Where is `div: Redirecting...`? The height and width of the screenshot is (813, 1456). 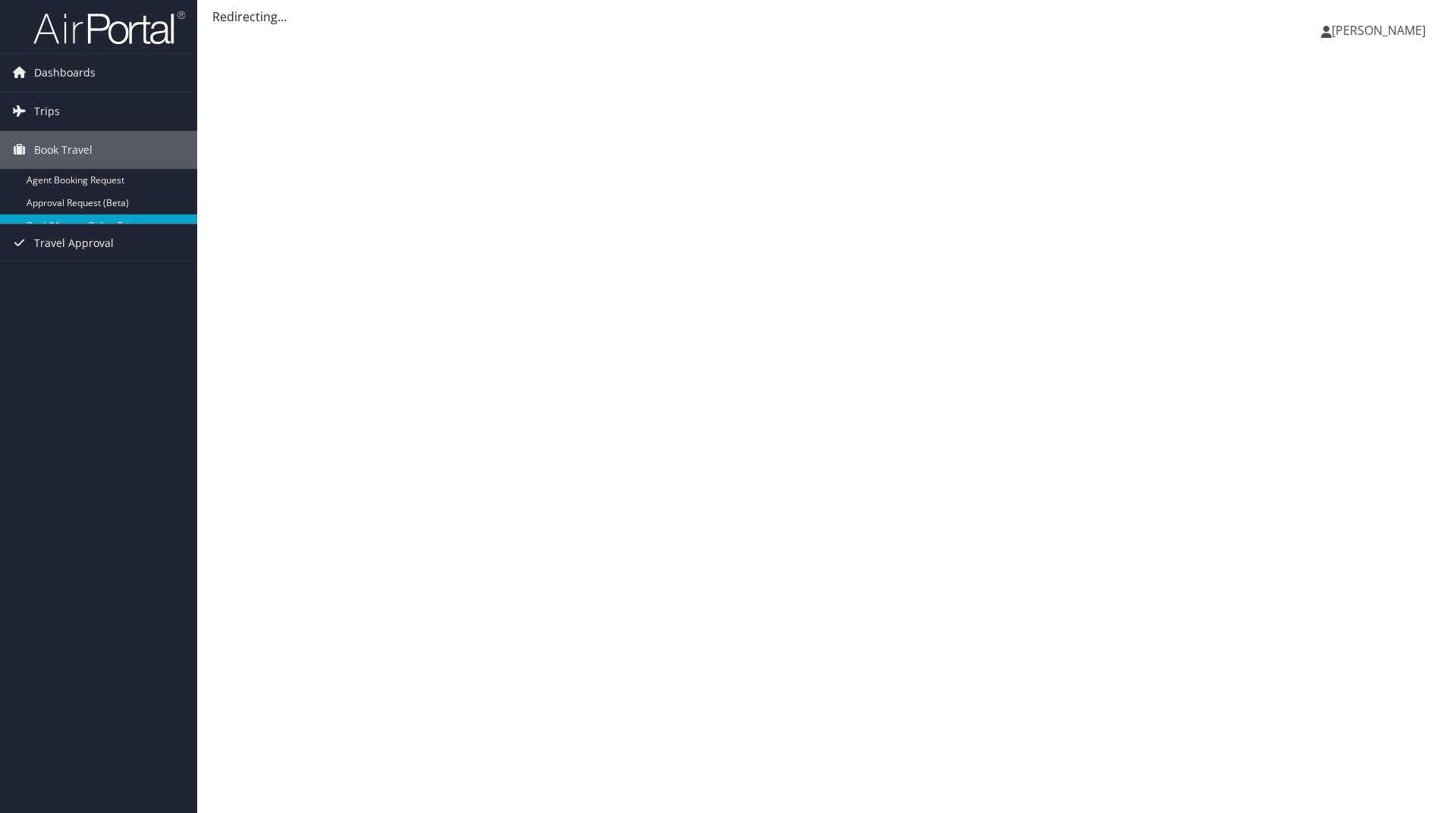
div: Redirecting... is located at coordinates (827, 16).